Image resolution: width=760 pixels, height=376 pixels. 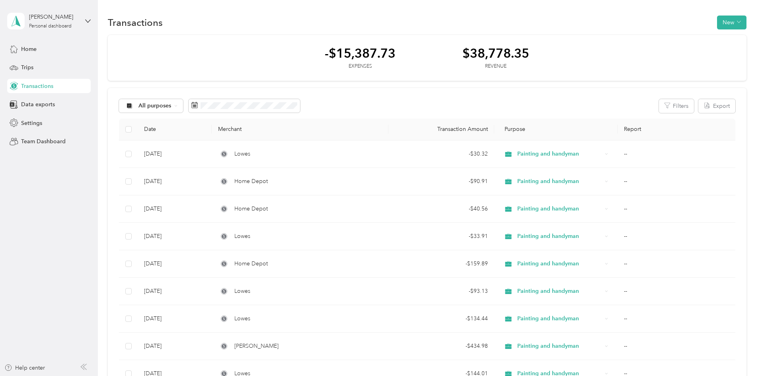 I want to click on div: - $33.91, so click(x=441, y=236).